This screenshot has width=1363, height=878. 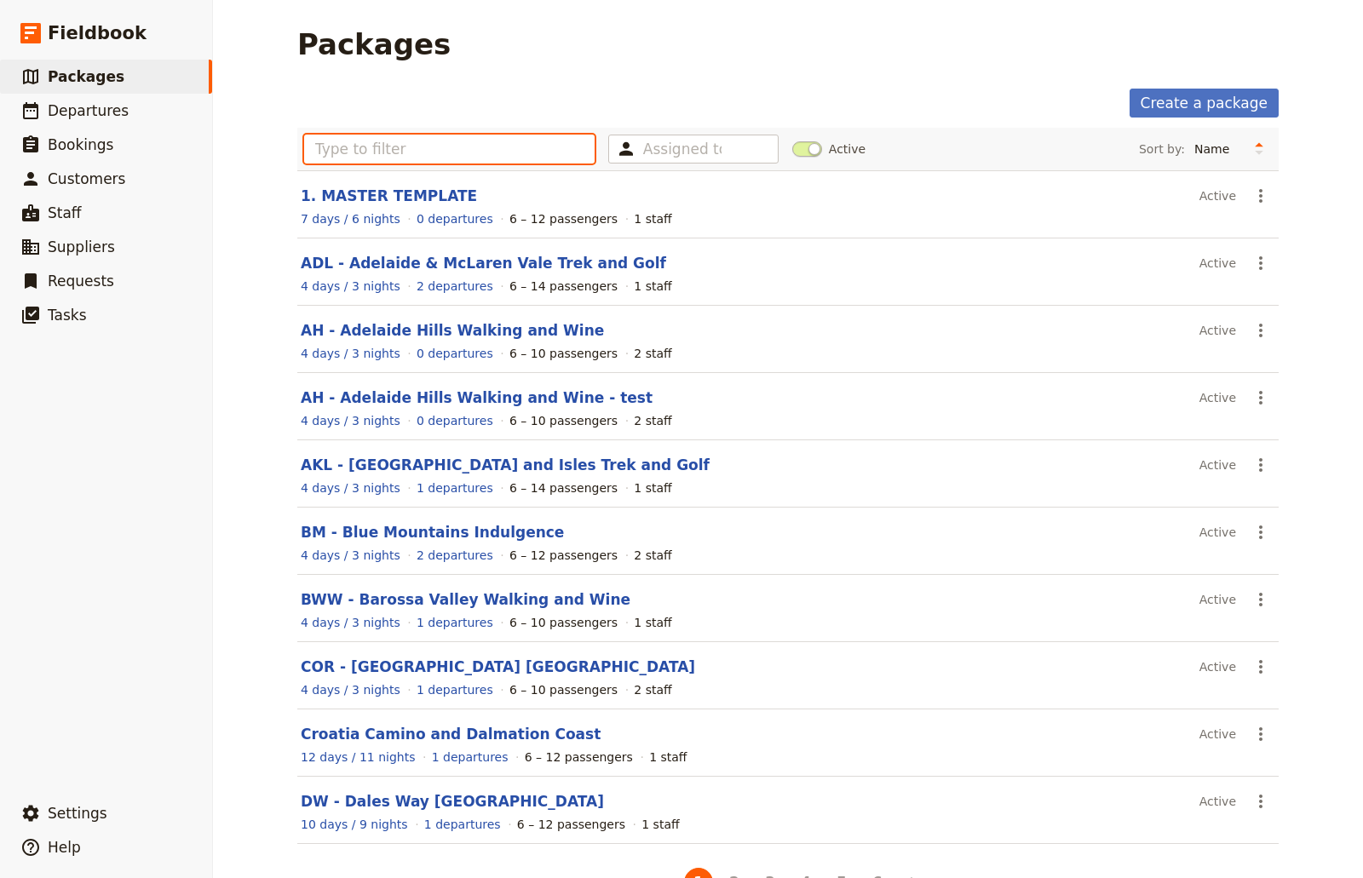 What do you see at coordinates (1162, 149) in the screenshot?
I see `span: Sort by:` at bounding box center [1162, 149].